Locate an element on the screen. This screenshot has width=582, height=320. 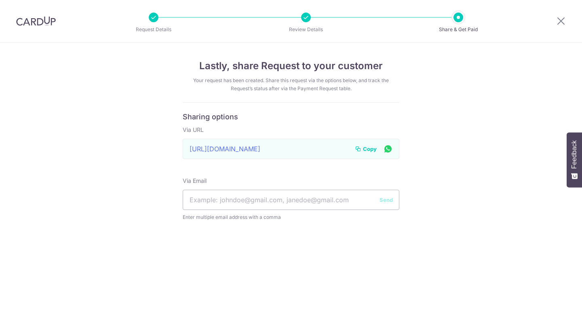
input: Example: johndoe@gmail.com, janedoe@gmail.com is located at coordinates (291, 200).